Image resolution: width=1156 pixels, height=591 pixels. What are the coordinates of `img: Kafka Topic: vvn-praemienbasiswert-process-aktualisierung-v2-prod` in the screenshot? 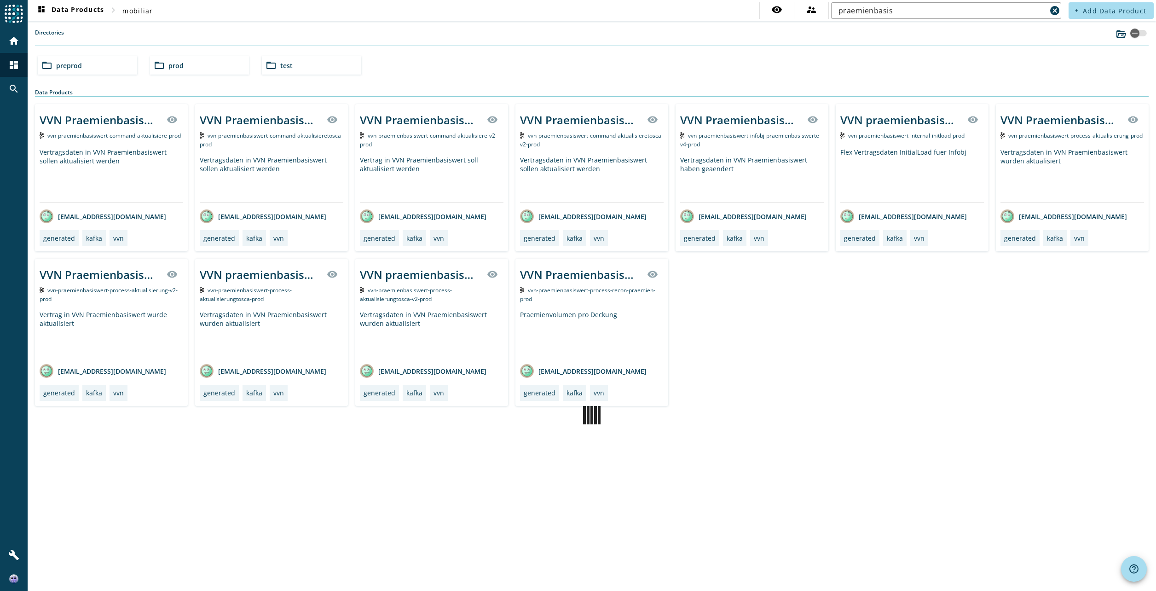 It's located at (41, 290).